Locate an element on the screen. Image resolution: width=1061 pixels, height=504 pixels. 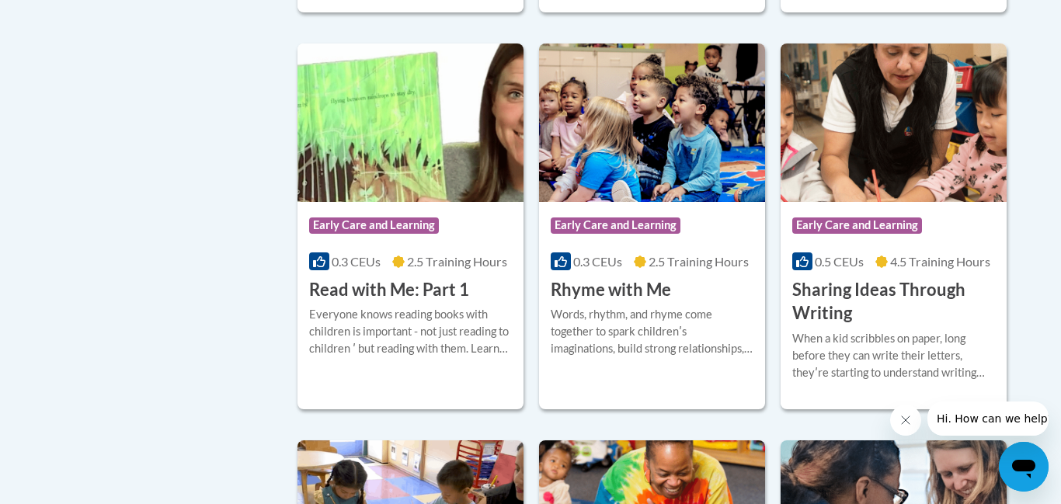
a: Course LogoEarly Care and Learning0.5 CEUs4.5 Training Hours Sharing Ideas Through WritingWhen a ... is located at coordinates (894, 226).